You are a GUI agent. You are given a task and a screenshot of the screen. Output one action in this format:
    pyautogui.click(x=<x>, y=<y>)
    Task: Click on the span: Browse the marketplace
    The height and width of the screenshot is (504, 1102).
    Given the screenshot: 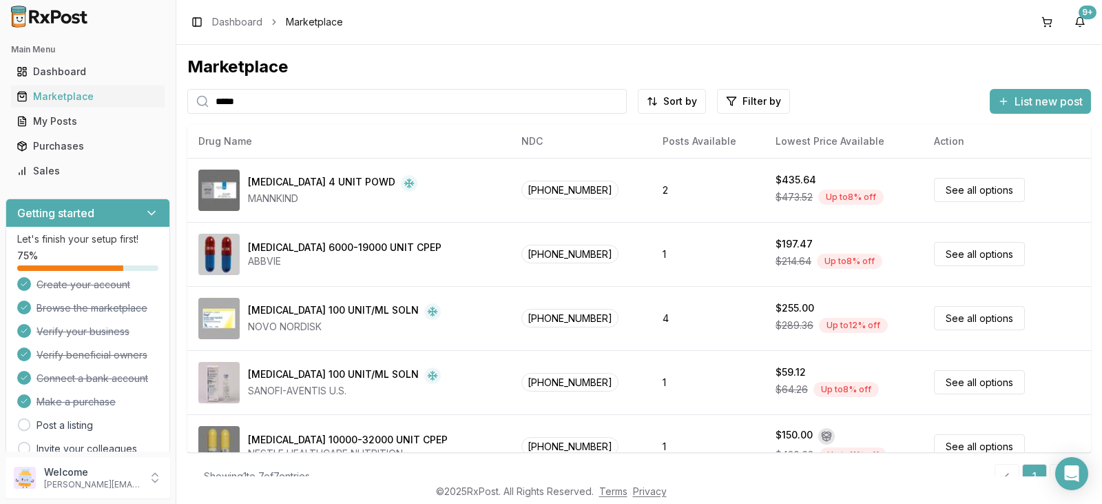 What is the action you would take?
    pyautogui.click(x=92, y=308)
    